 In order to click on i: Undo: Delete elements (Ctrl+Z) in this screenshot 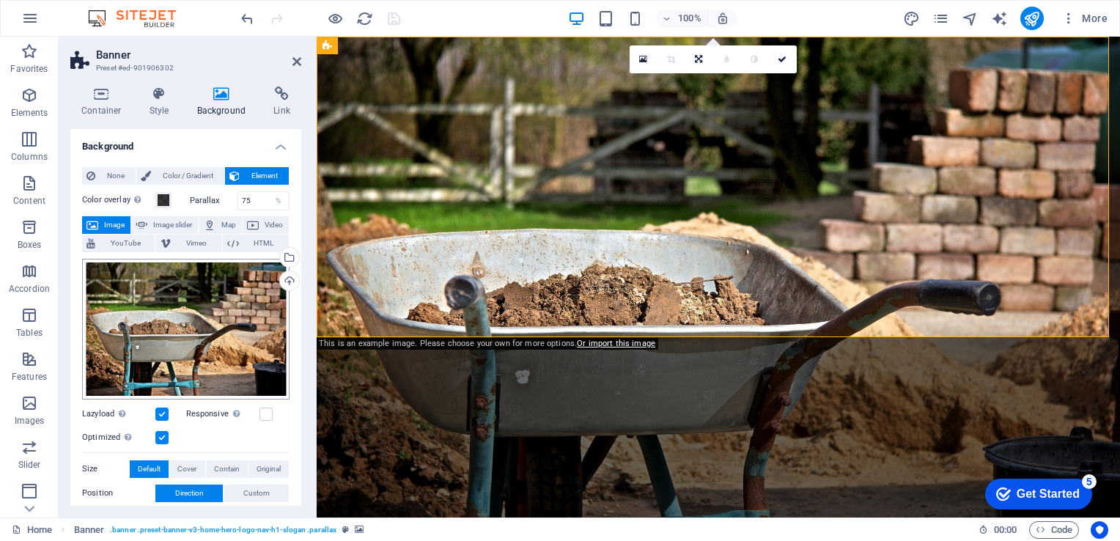, I will do `click(247, 18)`.